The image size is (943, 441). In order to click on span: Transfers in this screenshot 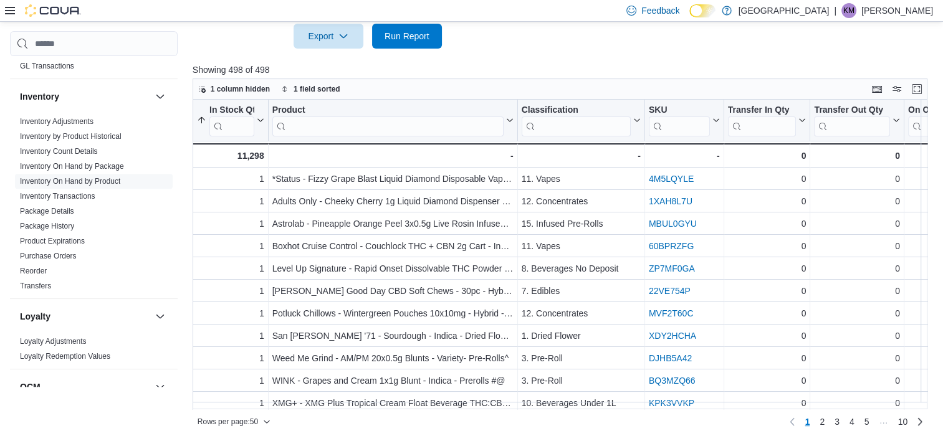, I will do `click(36, 286)`.